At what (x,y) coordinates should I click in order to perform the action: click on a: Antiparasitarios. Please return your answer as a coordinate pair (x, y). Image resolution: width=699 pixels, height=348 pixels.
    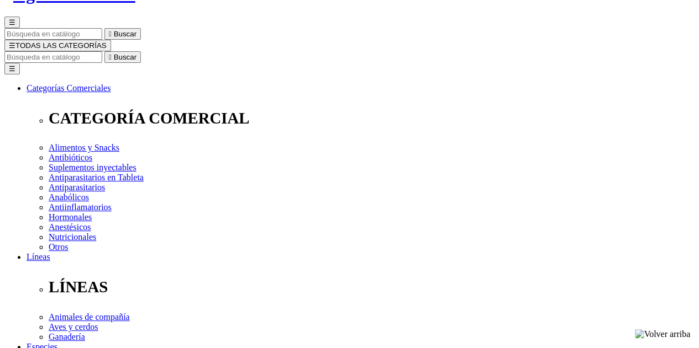
    Looking at the image, I should click on (77, 187).